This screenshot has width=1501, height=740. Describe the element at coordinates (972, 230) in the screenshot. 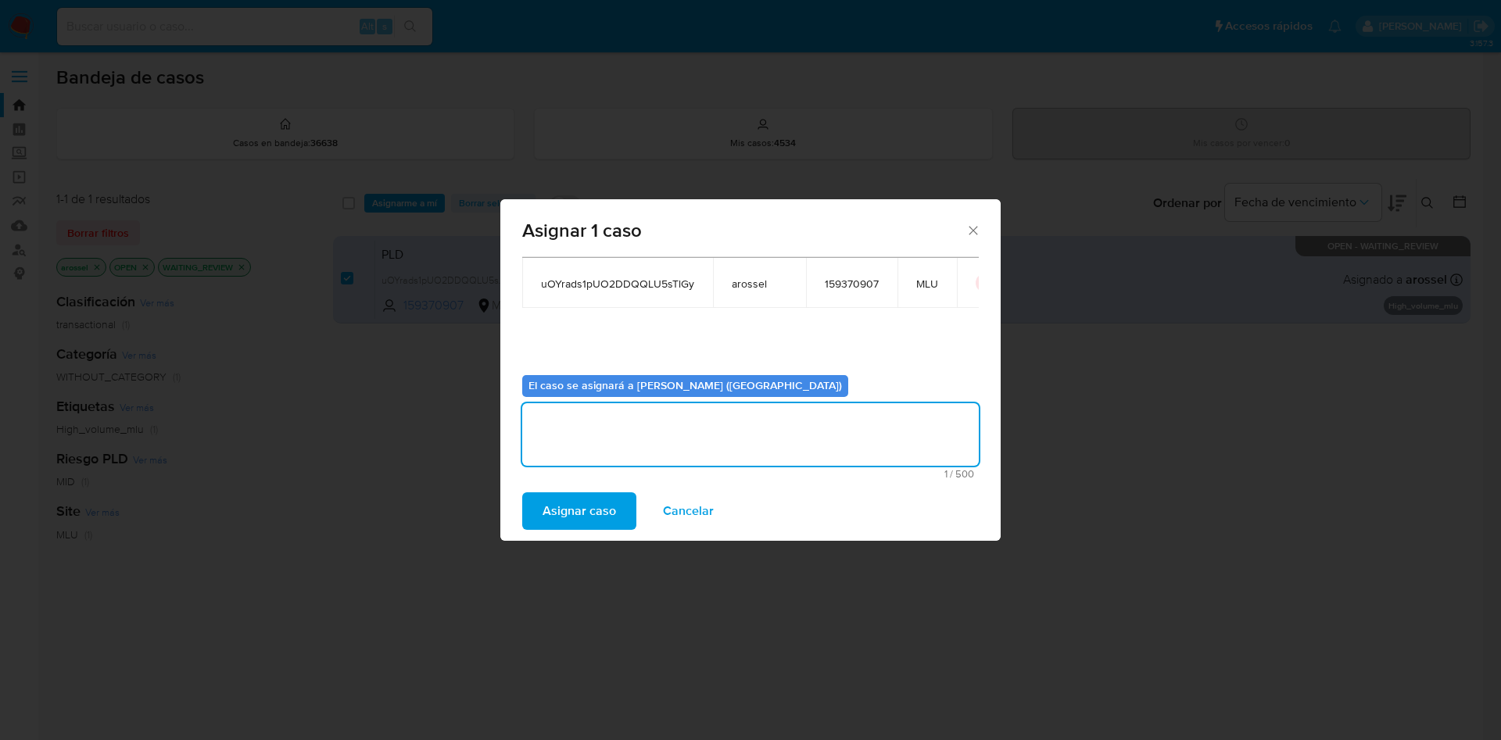

I see `button: Cerrar ventana` at that location.